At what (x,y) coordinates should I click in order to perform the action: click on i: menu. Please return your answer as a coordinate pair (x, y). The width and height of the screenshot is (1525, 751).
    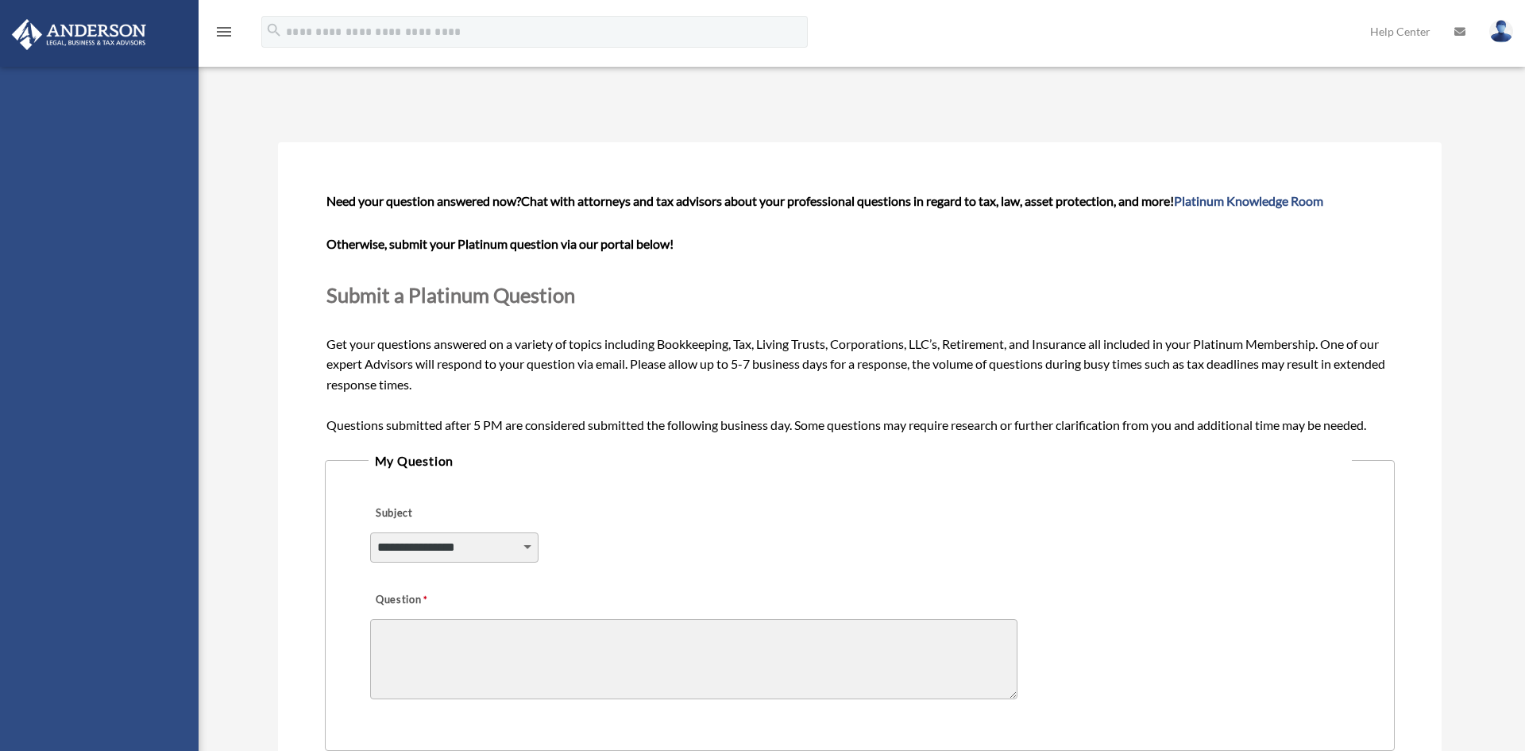
    Looking at the image, I should click on (224, 32).